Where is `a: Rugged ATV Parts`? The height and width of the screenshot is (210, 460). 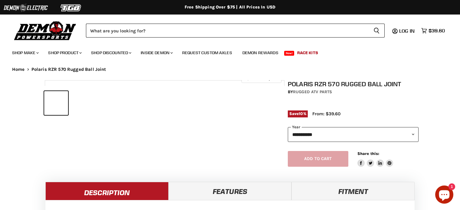
a: Rugged ATV Parts is located at coordinates (312, 92).